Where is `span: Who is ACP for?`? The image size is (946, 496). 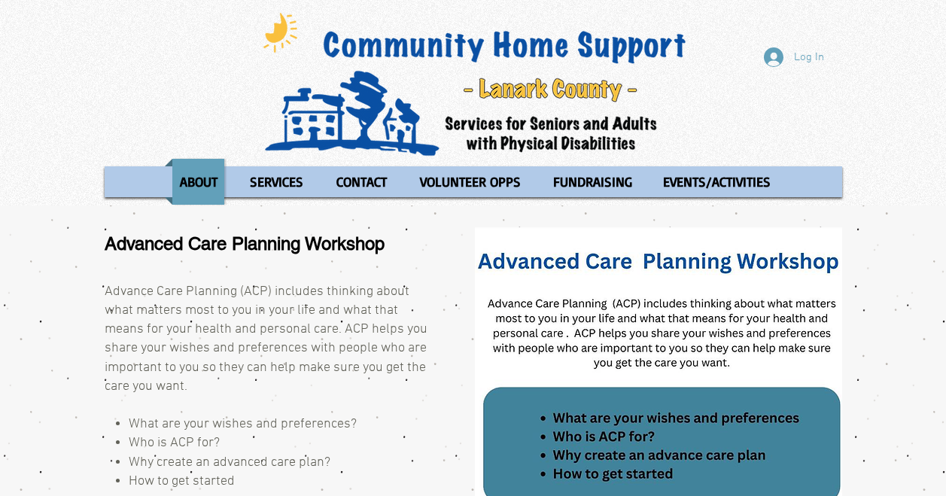 span: Who is ACP for? is located at coordinates (174, 443).